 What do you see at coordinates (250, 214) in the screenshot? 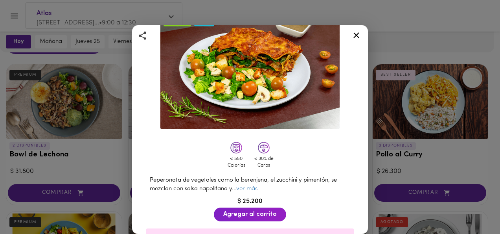
I see `span: Agregar al carrito` at bounding box center [250, 214].